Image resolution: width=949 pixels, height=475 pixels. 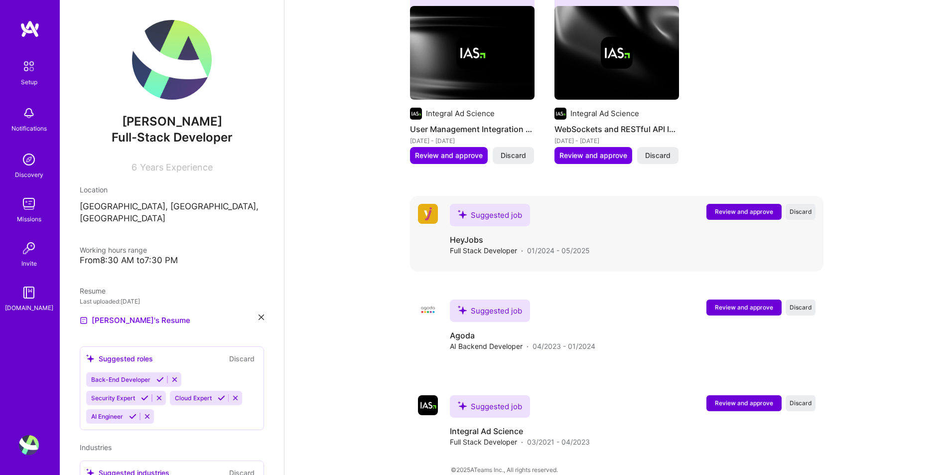 What do you see at coordinates (120, 358) in the screenshot?
I see `div: Suggested roles` at bounding box center [120, 358].